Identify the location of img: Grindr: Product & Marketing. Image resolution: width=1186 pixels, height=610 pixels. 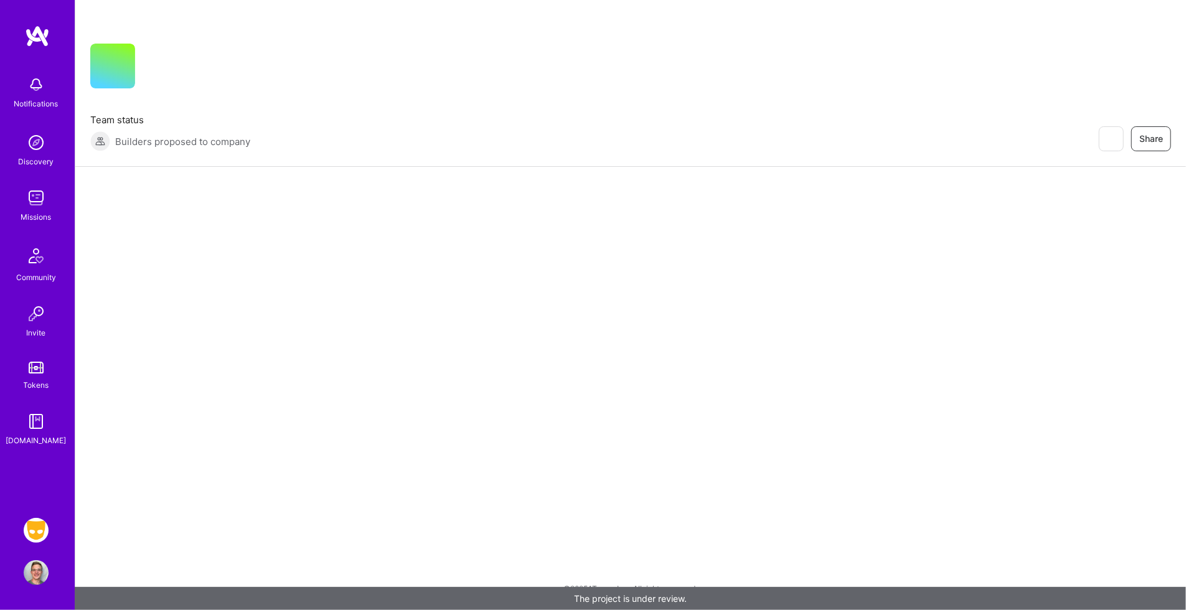
(36, 530).